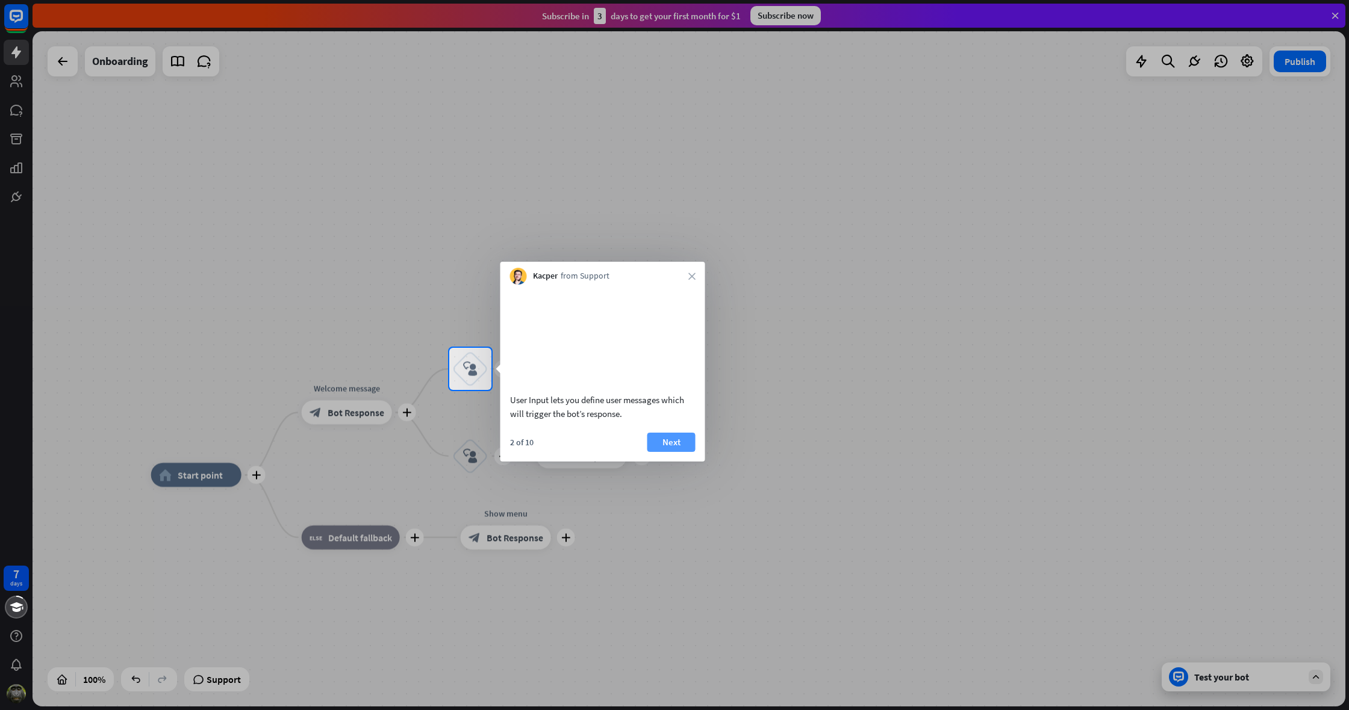  What do you see at coordinates (521, 443) in the screenshot?
I see `div: 2 of 10` at bounding box center [521, 443].